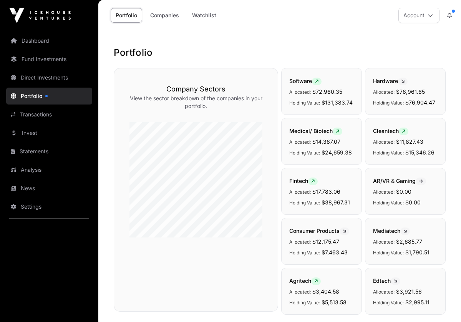 The image size is (461, 322). Describe the element at coordinates (326, 291) in the screenshot. I see `span: $3,404.58` at that location.